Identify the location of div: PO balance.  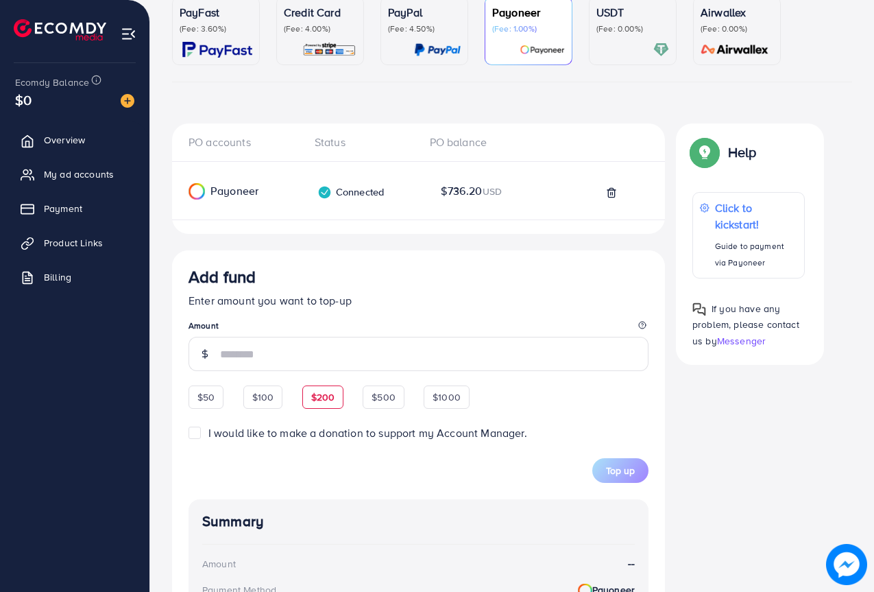
(477, 142).